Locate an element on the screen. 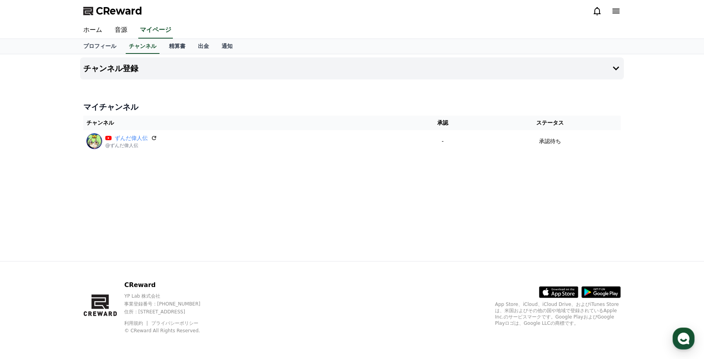 This screenshot has height=359, width=704. p: © CReward All Rights Reserved. is located at coordinates (170, 330).